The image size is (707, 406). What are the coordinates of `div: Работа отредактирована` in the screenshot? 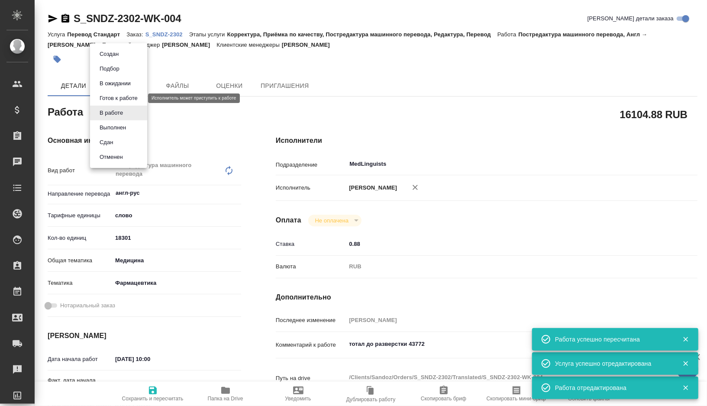 It's located at (612, 388).